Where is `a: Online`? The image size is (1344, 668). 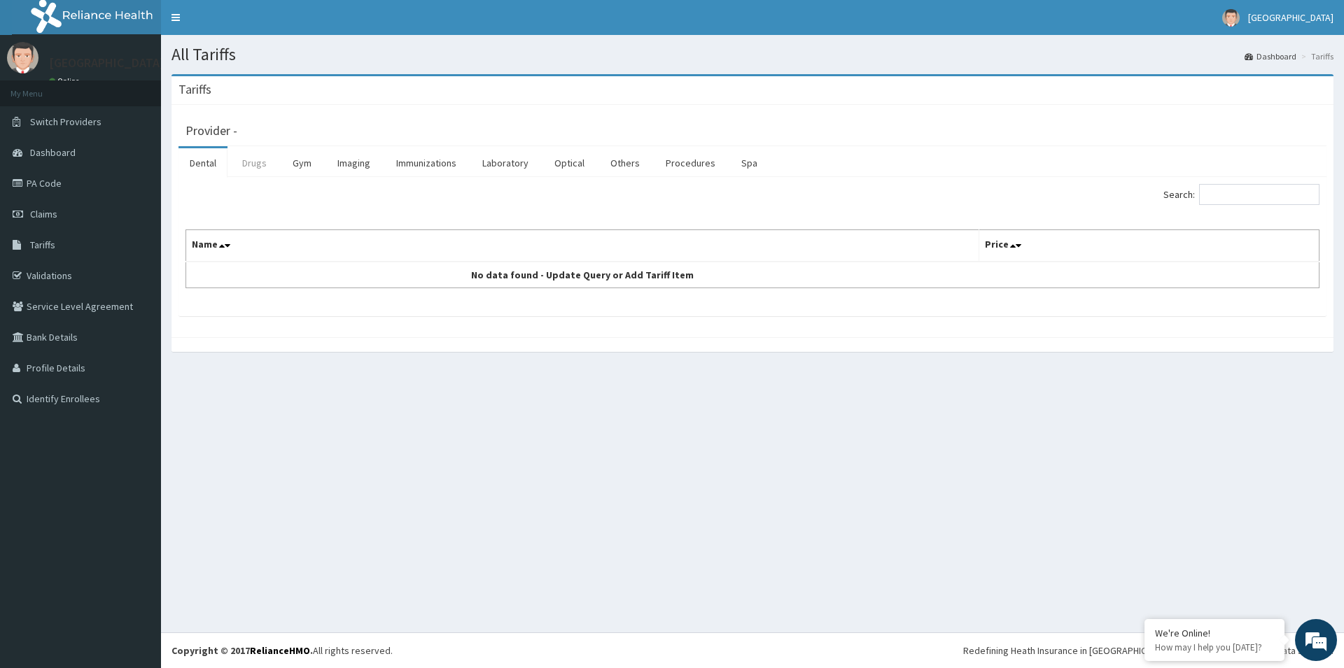
a: Online is located at coordinates (66, 81).